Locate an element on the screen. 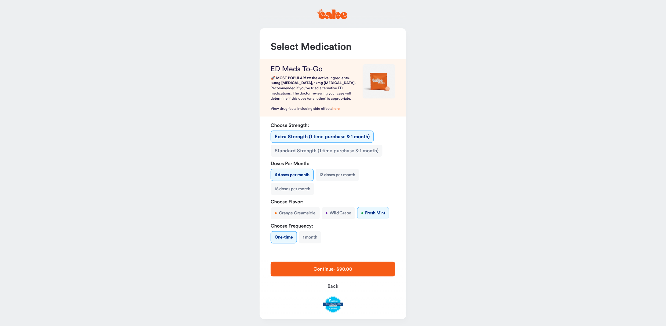  span: Back is located at coordinates (333, 286).